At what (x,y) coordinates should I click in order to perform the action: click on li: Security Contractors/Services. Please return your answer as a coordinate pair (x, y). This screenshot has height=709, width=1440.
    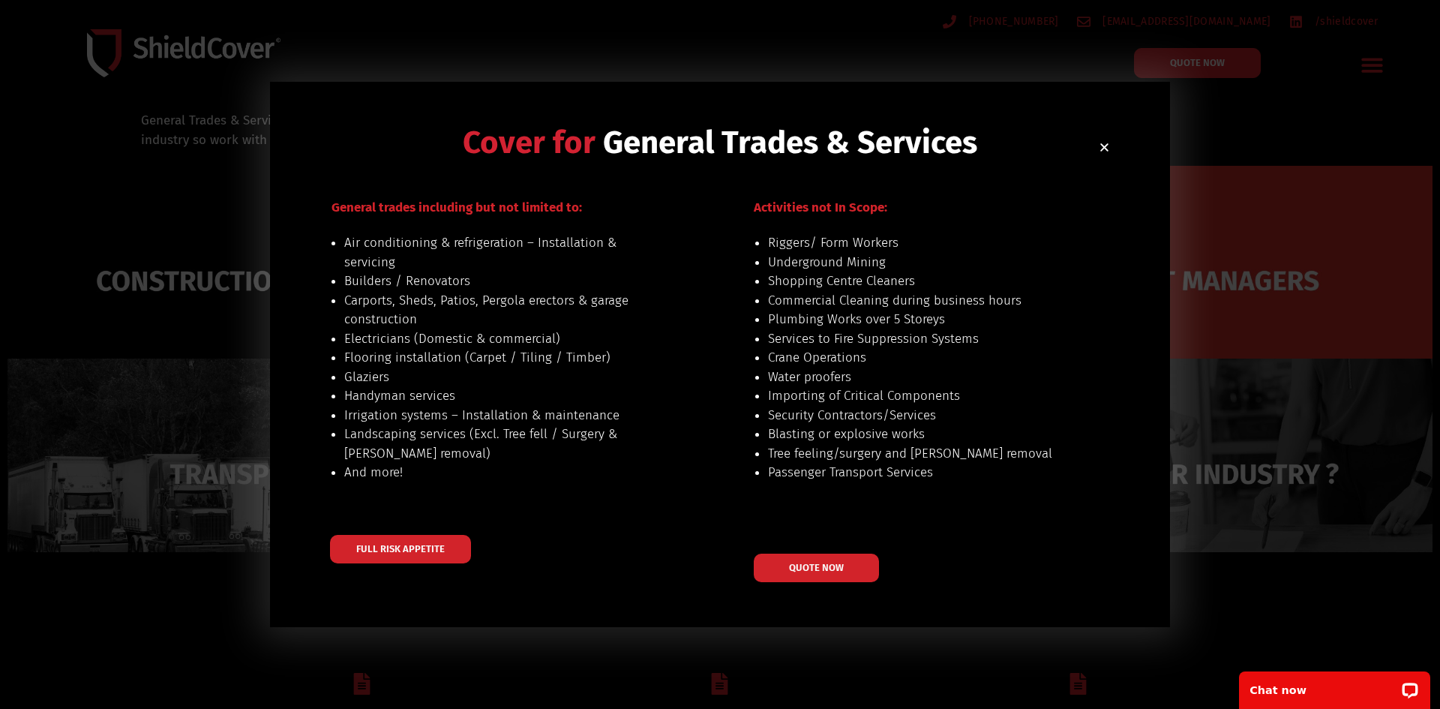
    Looking at the image, I should click on (924, 416).